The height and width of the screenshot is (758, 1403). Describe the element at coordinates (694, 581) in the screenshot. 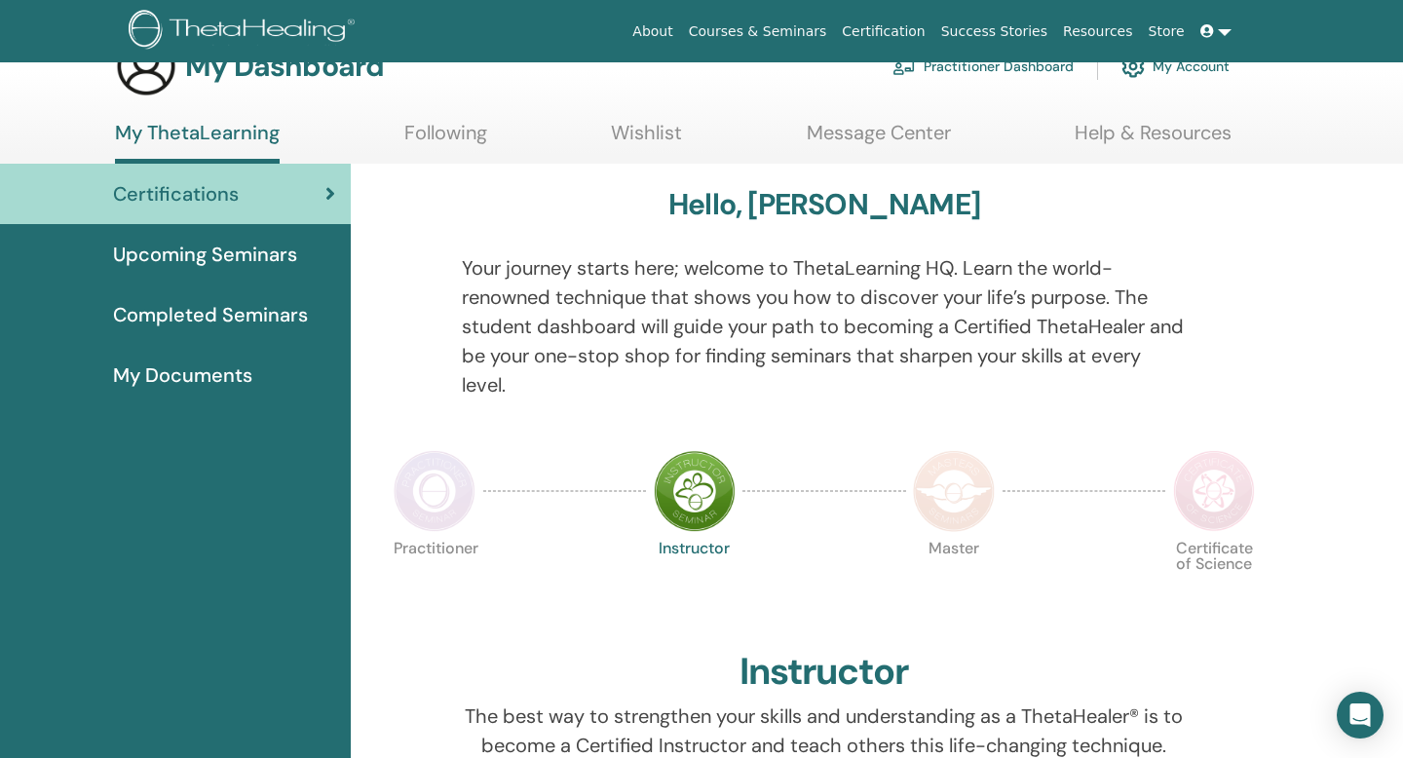

I see `p: Instructor` at that location.